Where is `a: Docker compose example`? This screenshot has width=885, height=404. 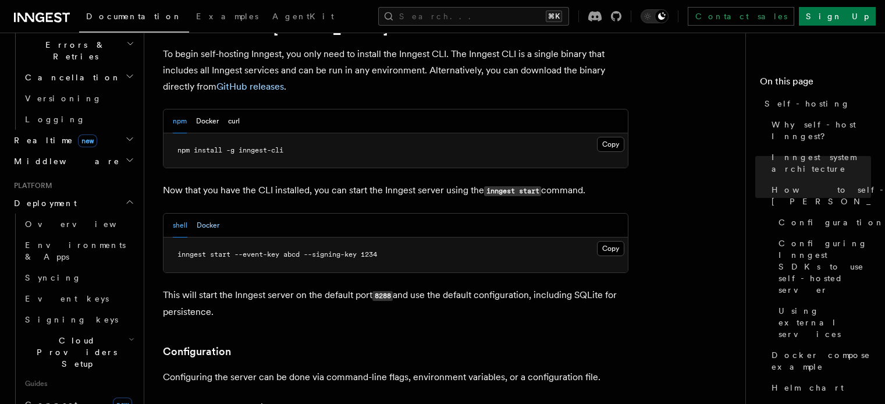 a: Docker compose example is located at coordinates (818, 361).